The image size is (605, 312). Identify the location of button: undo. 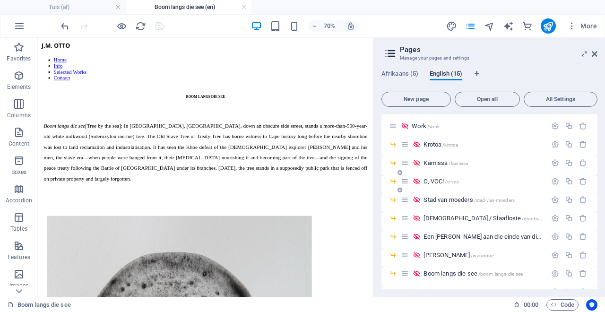
(65, 26).